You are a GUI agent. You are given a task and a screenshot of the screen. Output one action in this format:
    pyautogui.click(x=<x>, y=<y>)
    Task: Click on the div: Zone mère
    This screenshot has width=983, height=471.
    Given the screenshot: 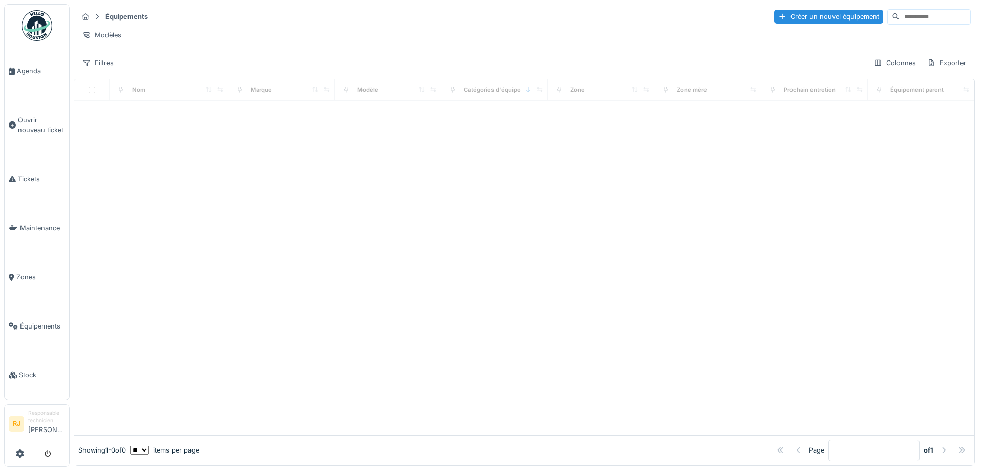 What is the action you would take?
    pyautogui.click(x=692, y=90)
    